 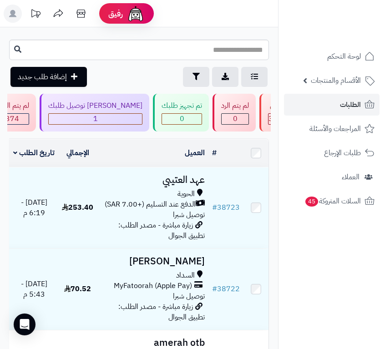 What do you see at coordinates (49, 77) in the screenshot?
I see `a: إضافة طلب جديد` at bounding box center [49, 77].